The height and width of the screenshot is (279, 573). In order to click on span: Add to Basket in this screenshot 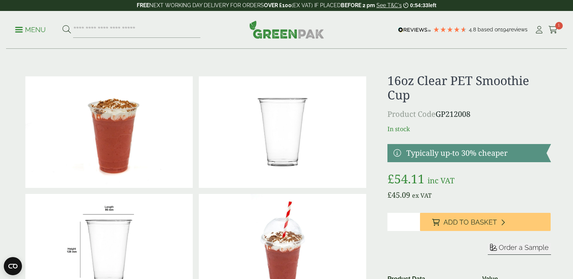, I will do `click(470, 223)`.